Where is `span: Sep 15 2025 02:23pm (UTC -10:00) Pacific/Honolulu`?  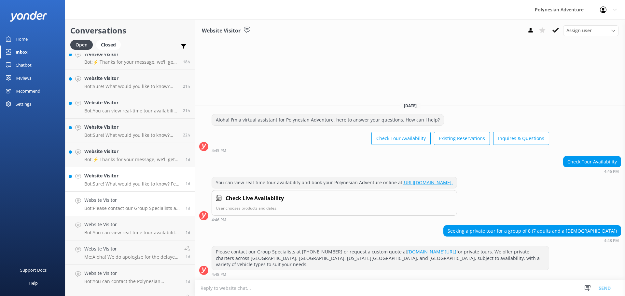
span: Sep 15 2025 02:23pm (UTC -10:00) Pacific/Honolulu is located at coordinates (186, 62).